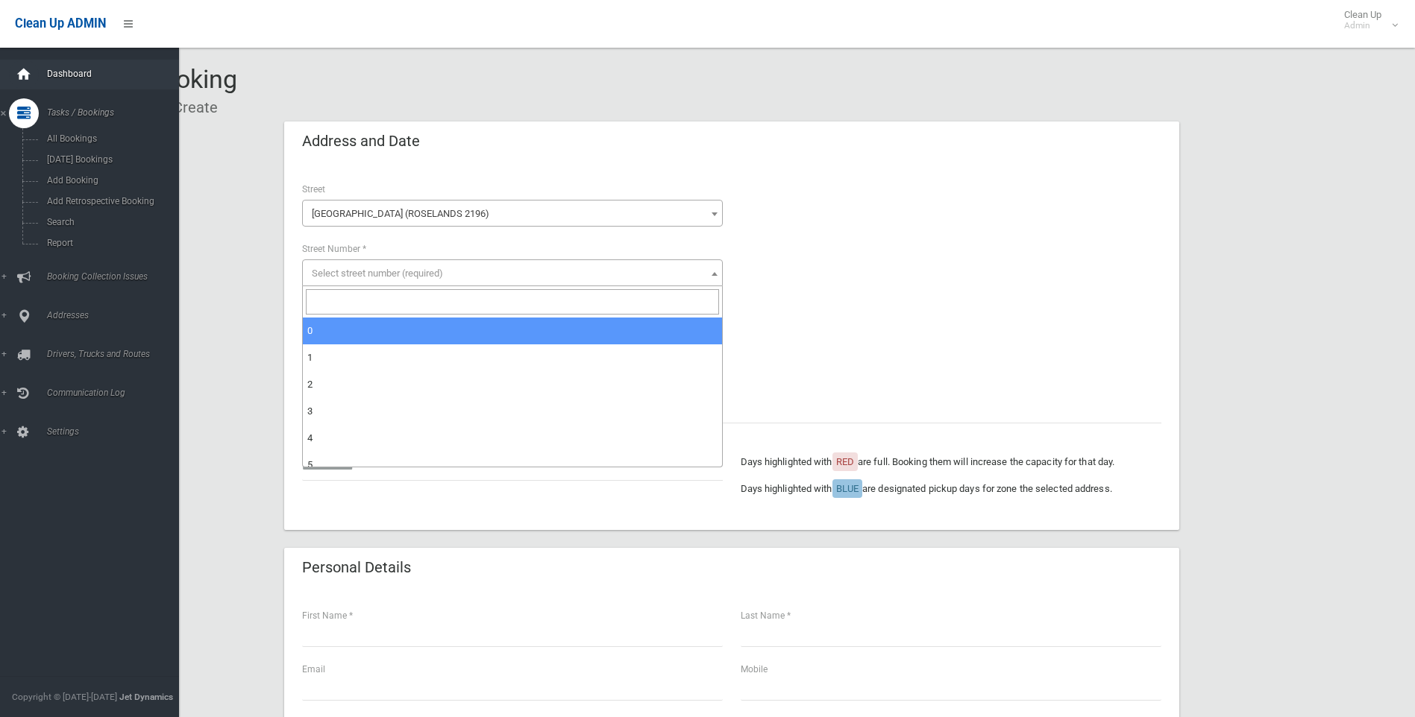 The image size is (1415, 717). I want to click on span: 0, so click(310, 330).